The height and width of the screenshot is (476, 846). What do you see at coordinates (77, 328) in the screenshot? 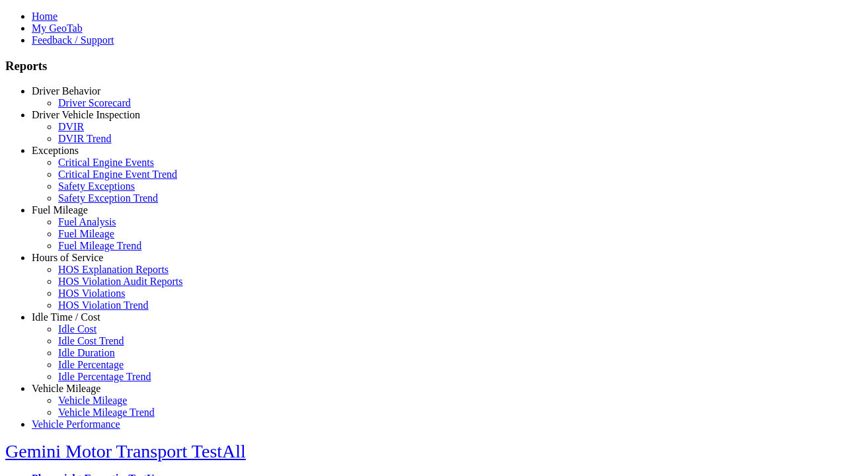
I see `a: Idle Cost` at bounding box center [77, 328].